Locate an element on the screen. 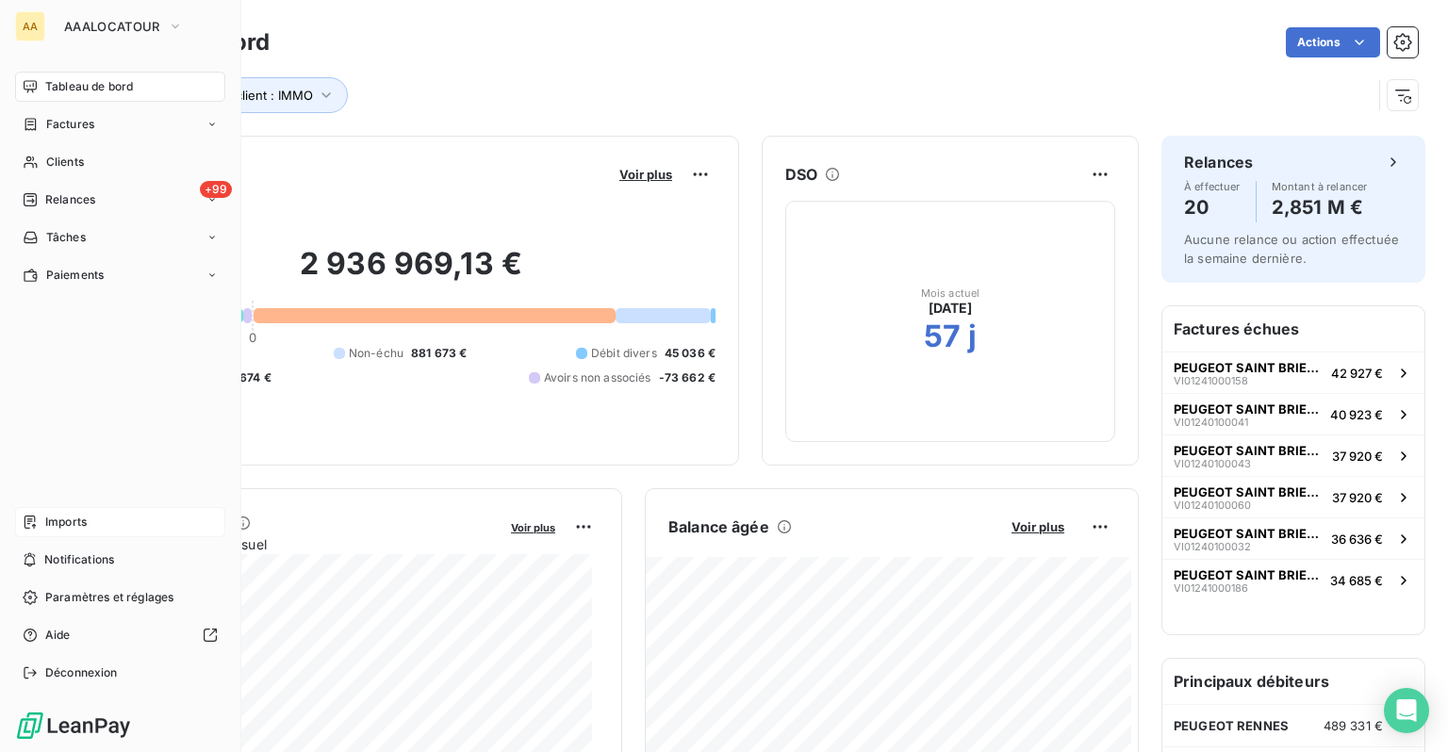 Image resolution: width=1448 pixels, height=752 pixels. span: 45 036 € is located at coordinates (690, 353).